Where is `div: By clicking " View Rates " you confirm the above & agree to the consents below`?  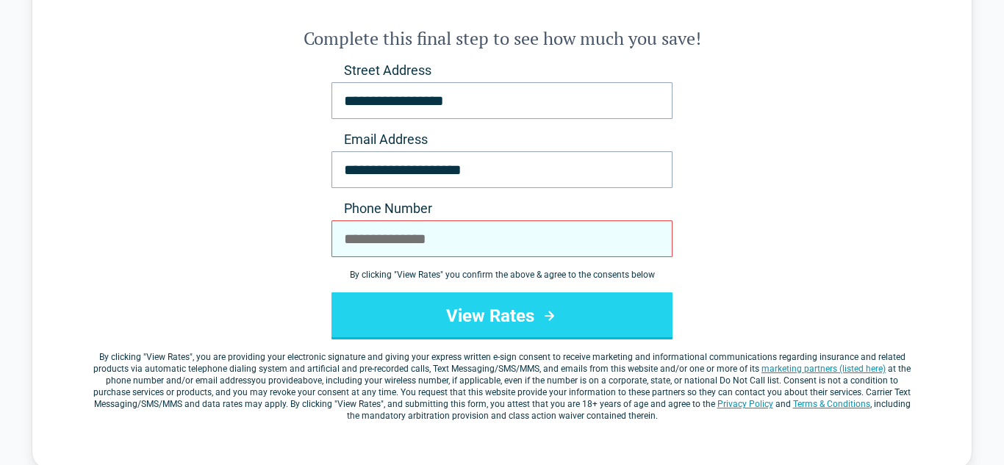
div: By clicking " View Rates " you confirm the above & agree to the consents below is located at coordinates (502, 275).